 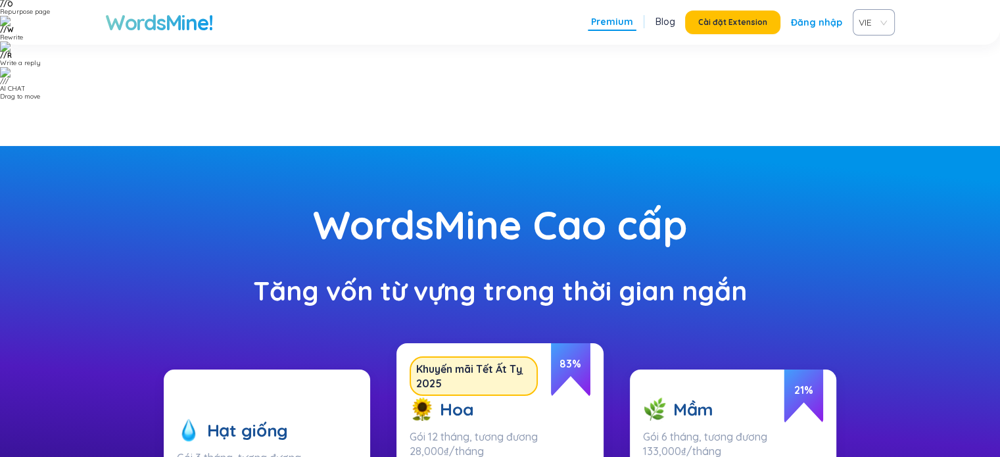 I want to click on img: seed, so click(x=189, y=430).